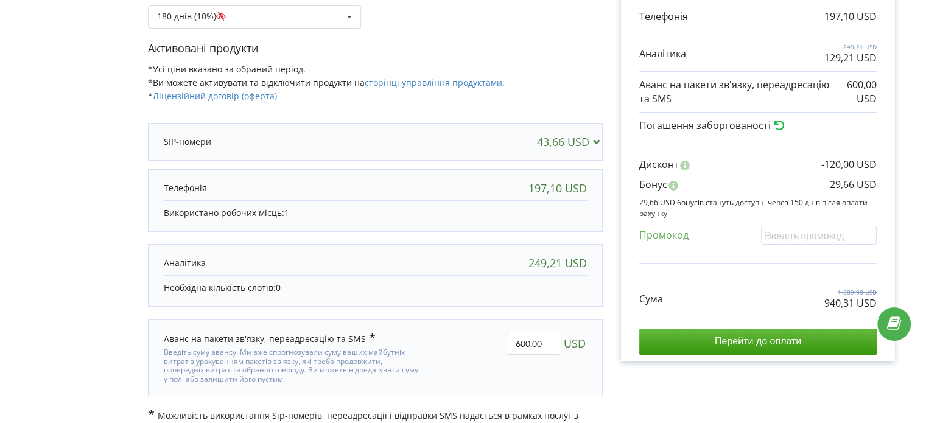 This screenshot has height=423, width=926. Describe the element at coordinates (819, 235) in the screenshot. I see `input: Введіть промокод` at that location.